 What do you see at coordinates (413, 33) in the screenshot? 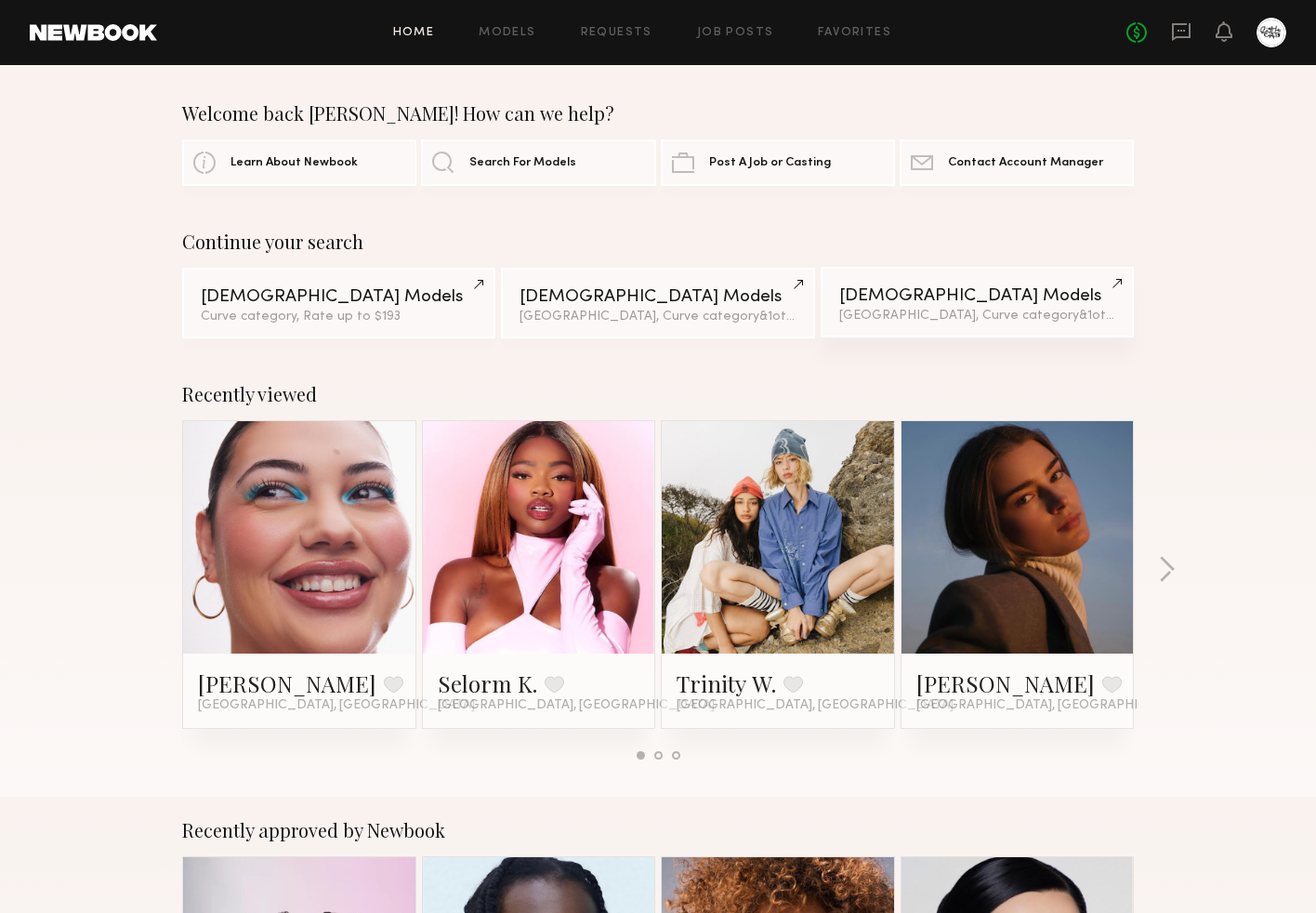
I see `a: Home` at bounding box center [413, 33].